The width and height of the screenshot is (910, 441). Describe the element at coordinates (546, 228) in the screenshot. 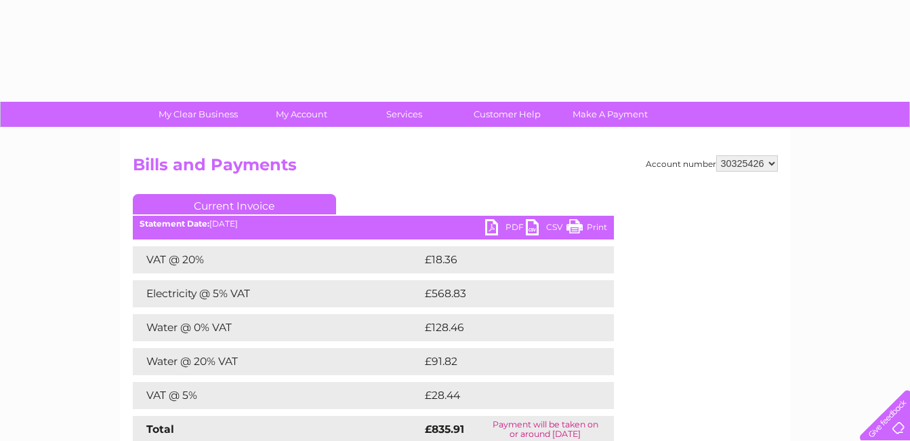

I see `a: CSV` at that location.